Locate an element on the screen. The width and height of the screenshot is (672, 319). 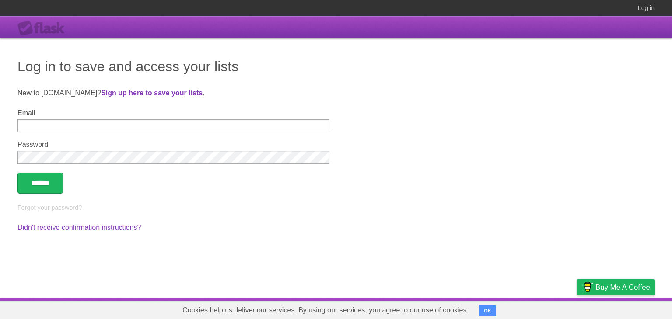
span: Cookies help us deliver our services. By using our services, you agree to our use of cookies. is located at coordinates (325, 310).